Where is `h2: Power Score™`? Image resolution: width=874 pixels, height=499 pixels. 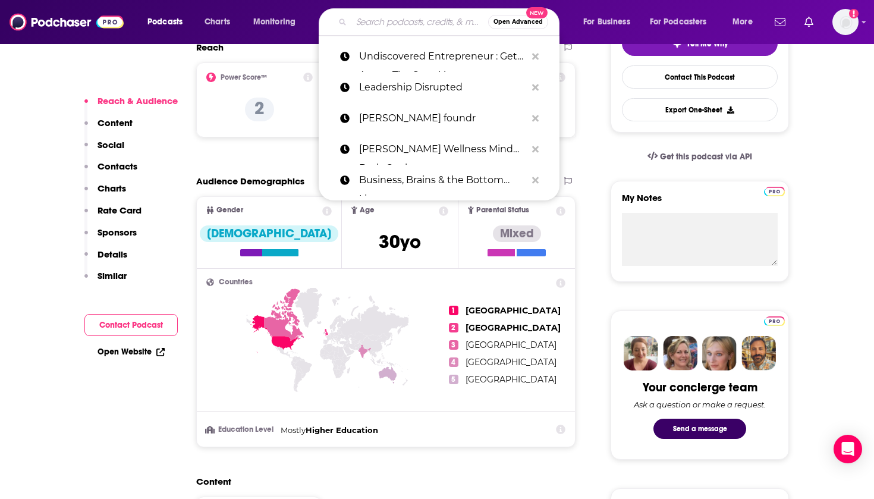
h2: Power Score™ is located at coordinates (244, 77).